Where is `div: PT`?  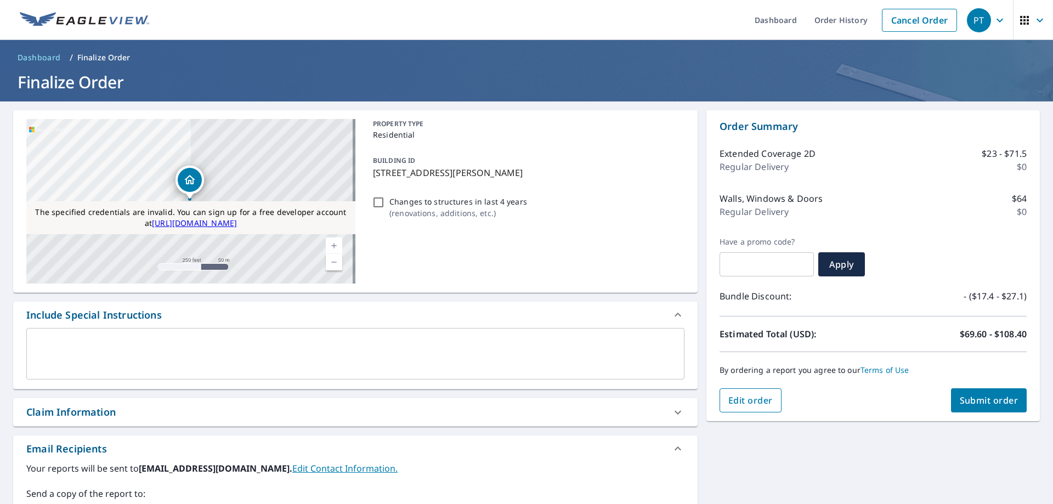
div: PT is located at coordinates (979, 20).